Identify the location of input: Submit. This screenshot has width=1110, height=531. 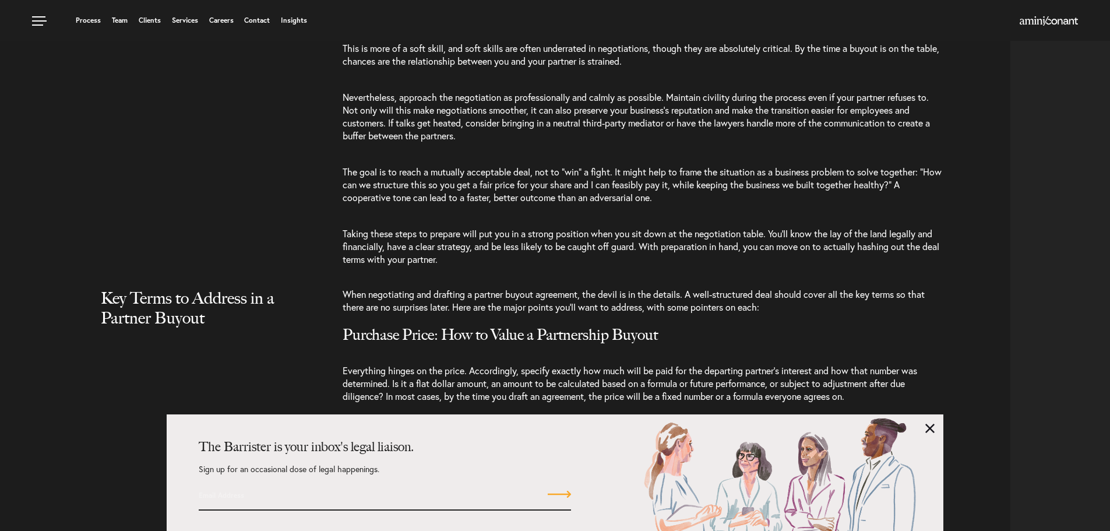
(559, 494).